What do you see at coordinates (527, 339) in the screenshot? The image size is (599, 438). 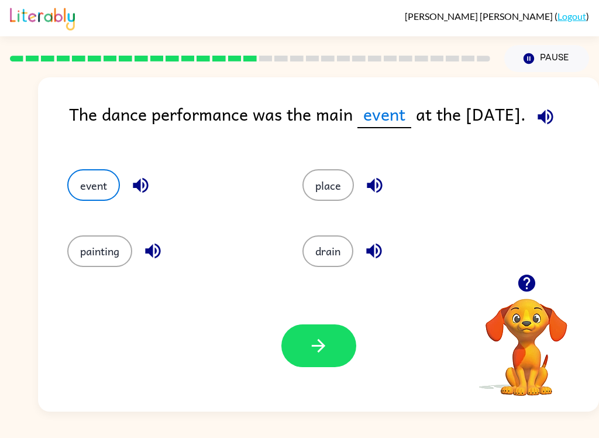 I see `video: Your browser must support playing .mp4 files to use Literably. Please try using another browser.` at bounding box center [527, 339].